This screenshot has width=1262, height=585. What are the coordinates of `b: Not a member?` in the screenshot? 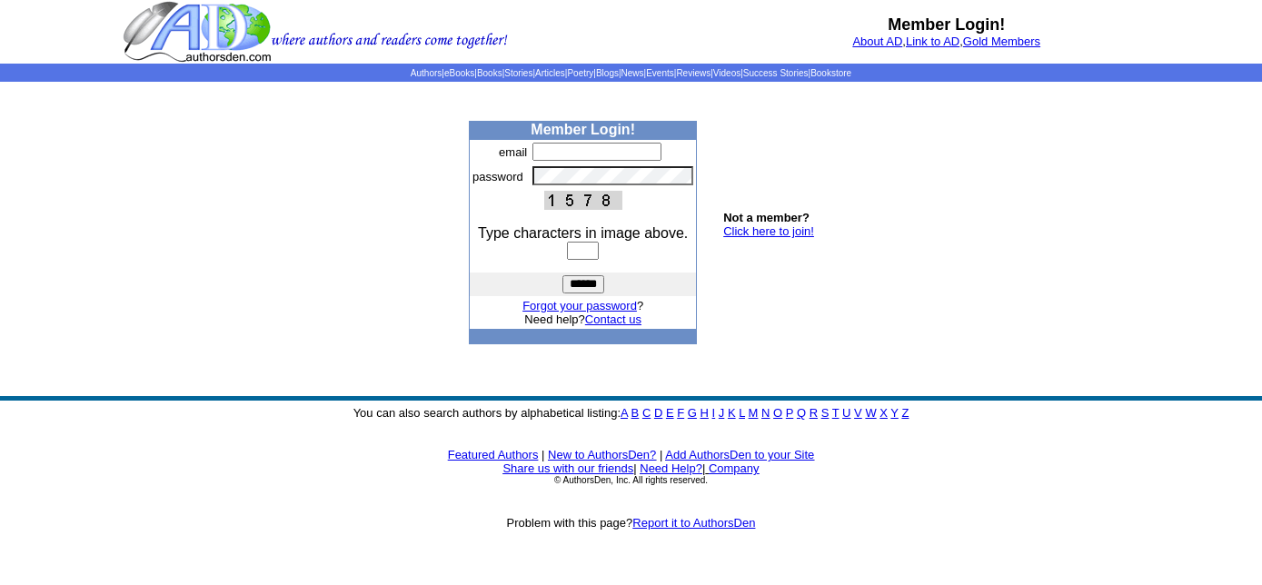 It's located at (766, 217).